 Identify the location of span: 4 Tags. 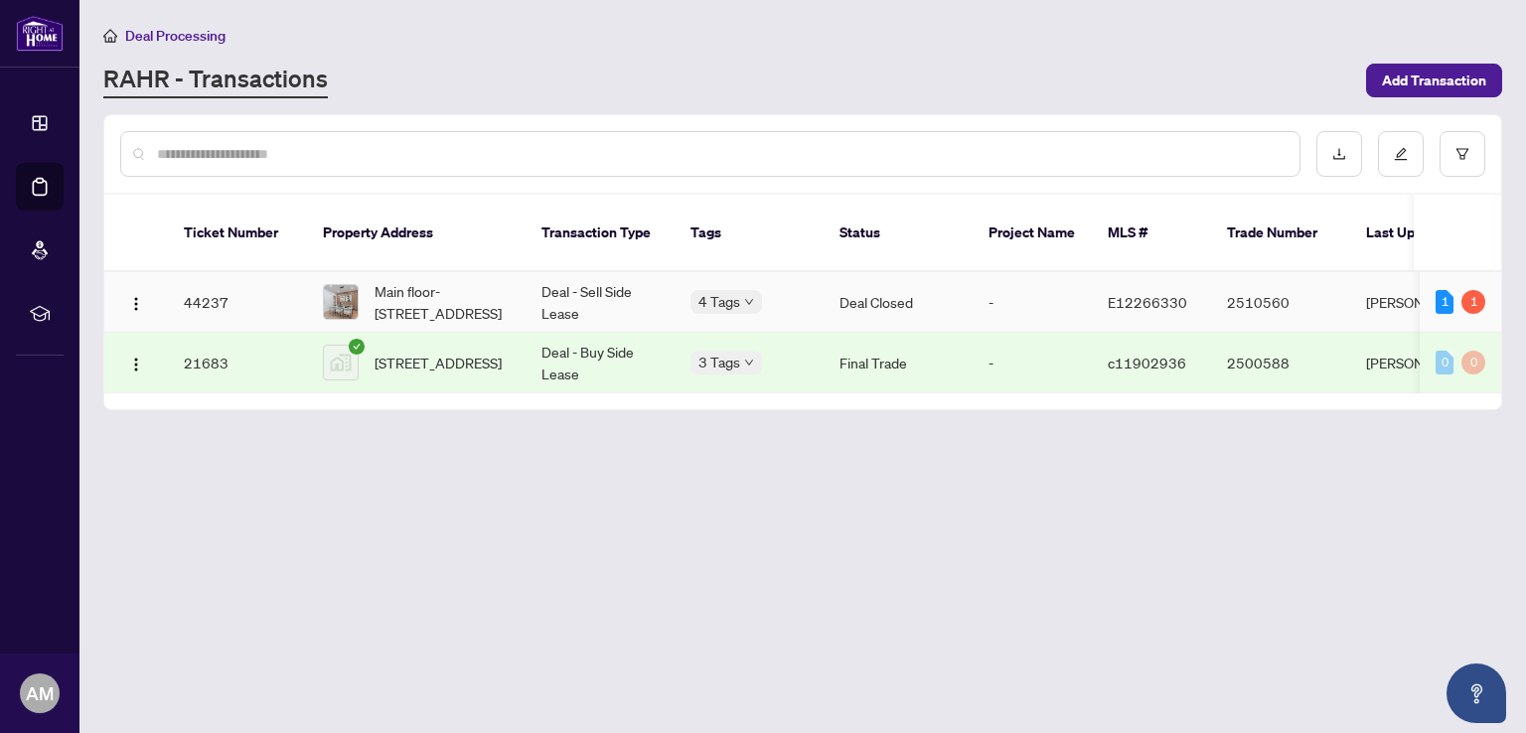
(719, 301).